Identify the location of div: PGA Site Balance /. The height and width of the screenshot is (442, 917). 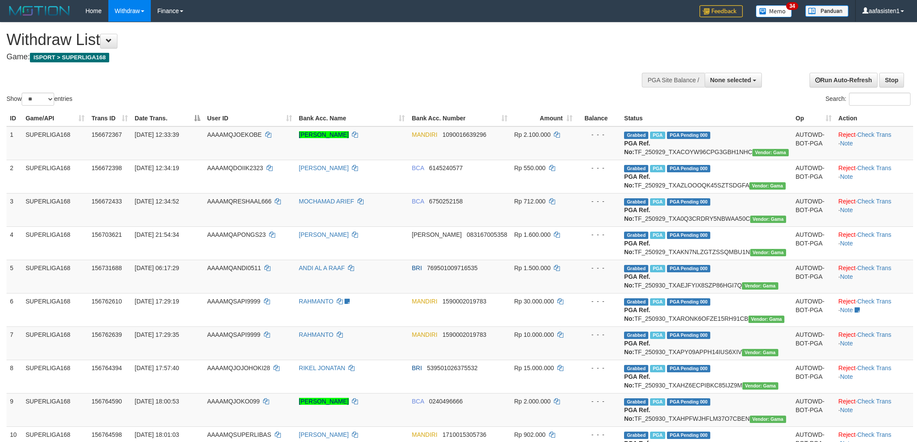
(673, 80).